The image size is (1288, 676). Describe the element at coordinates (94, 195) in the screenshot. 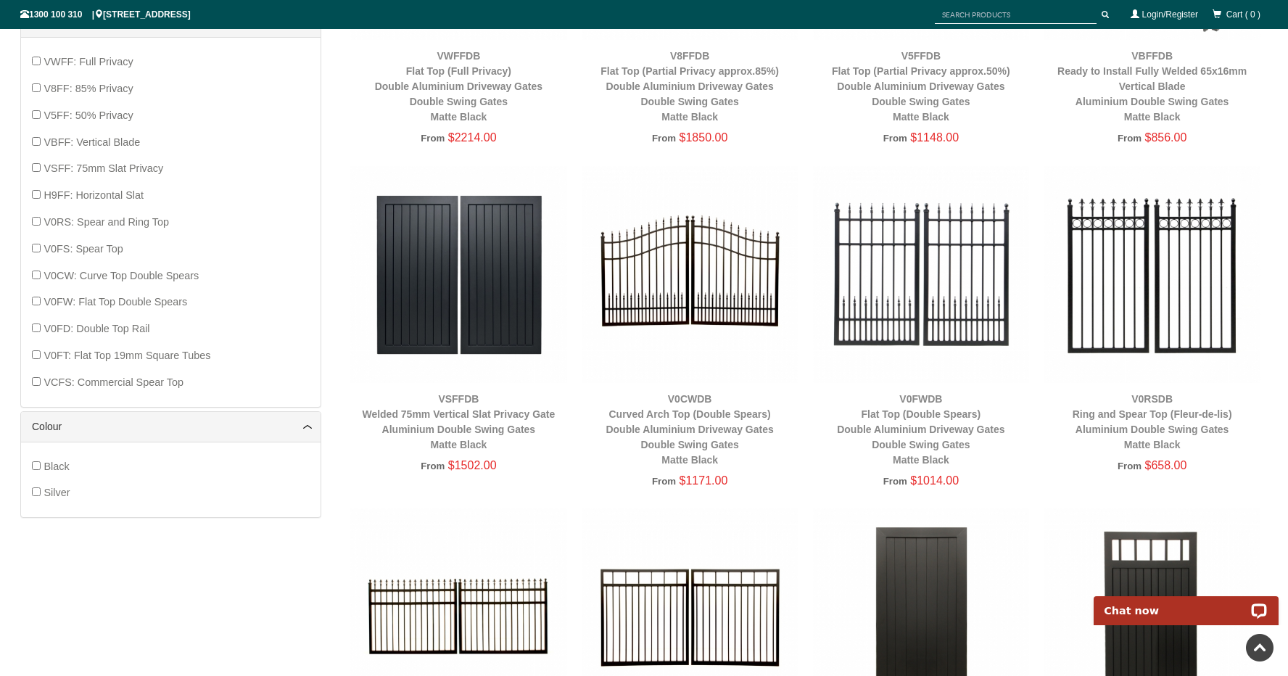

I see `span: H9FF: Horizontal Slat` at that location.